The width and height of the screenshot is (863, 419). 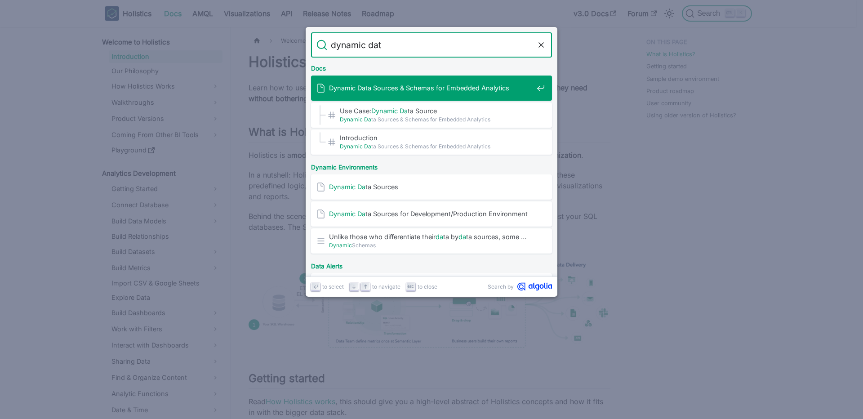 I want to click on span: Schemas, so click(x=431, y=245).